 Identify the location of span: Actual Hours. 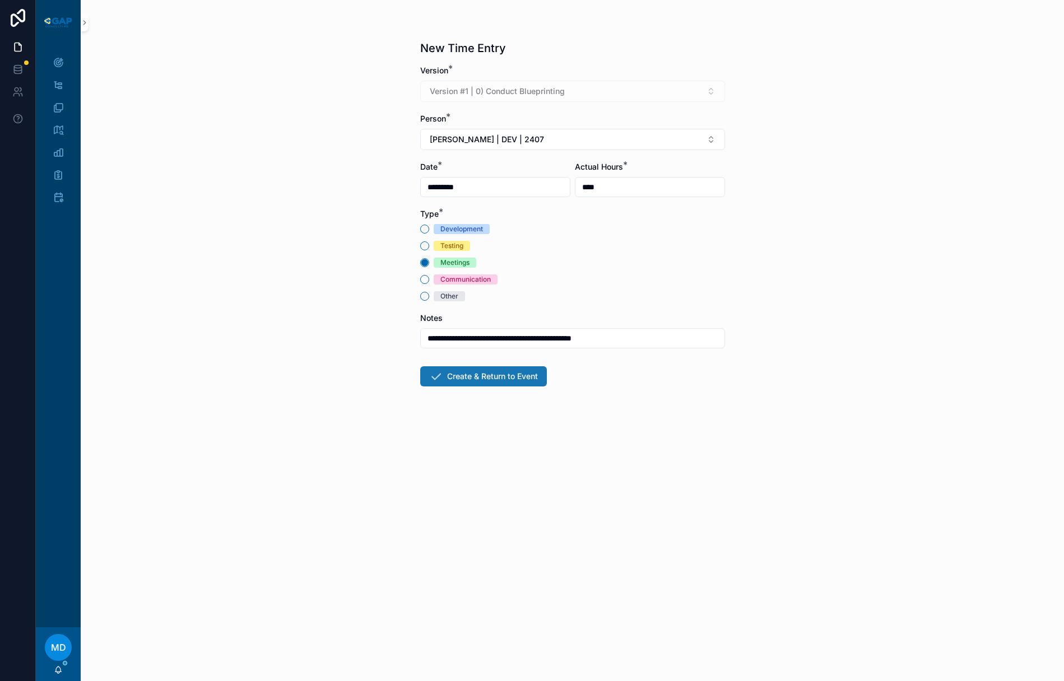
(599, 166).